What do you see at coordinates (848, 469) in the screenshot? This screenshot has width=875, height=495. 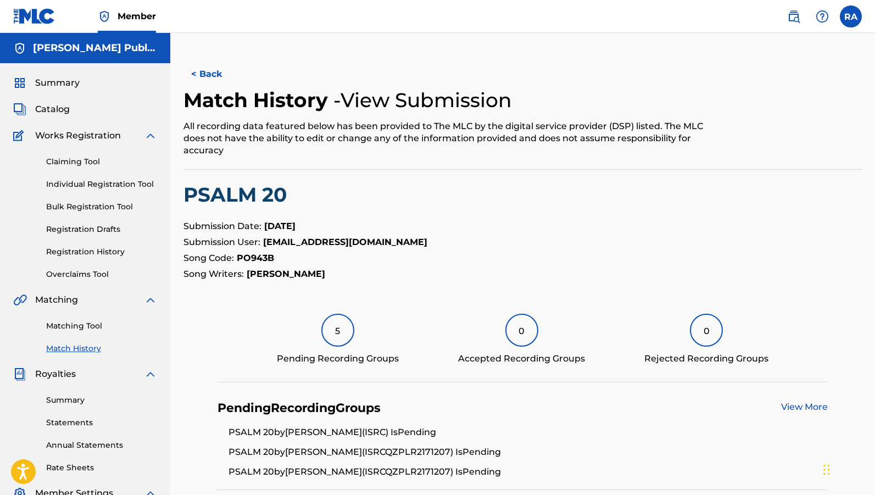 I see `div: Chat Widget` at bounding box center [848, 469].